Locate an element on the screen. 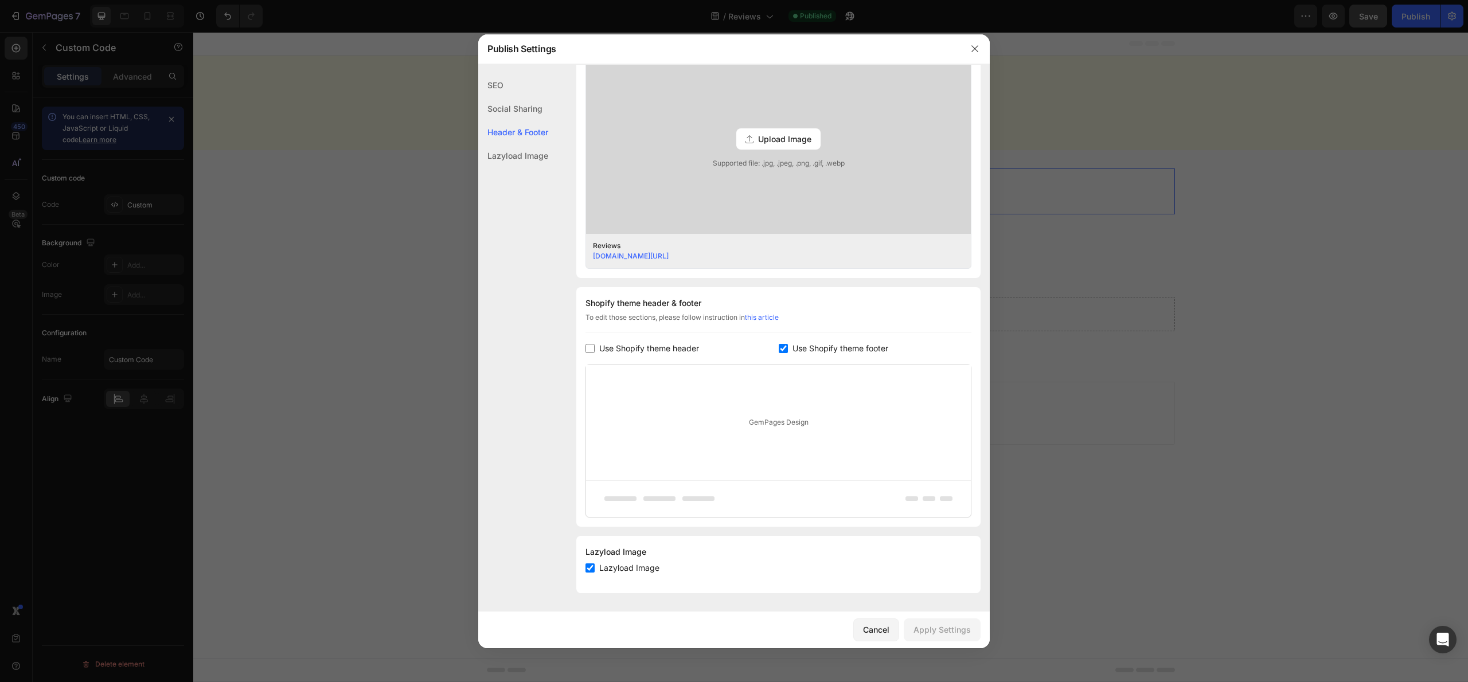 The image size is (1468, 682). div: Choose templates is located at coordinates (548, 374).